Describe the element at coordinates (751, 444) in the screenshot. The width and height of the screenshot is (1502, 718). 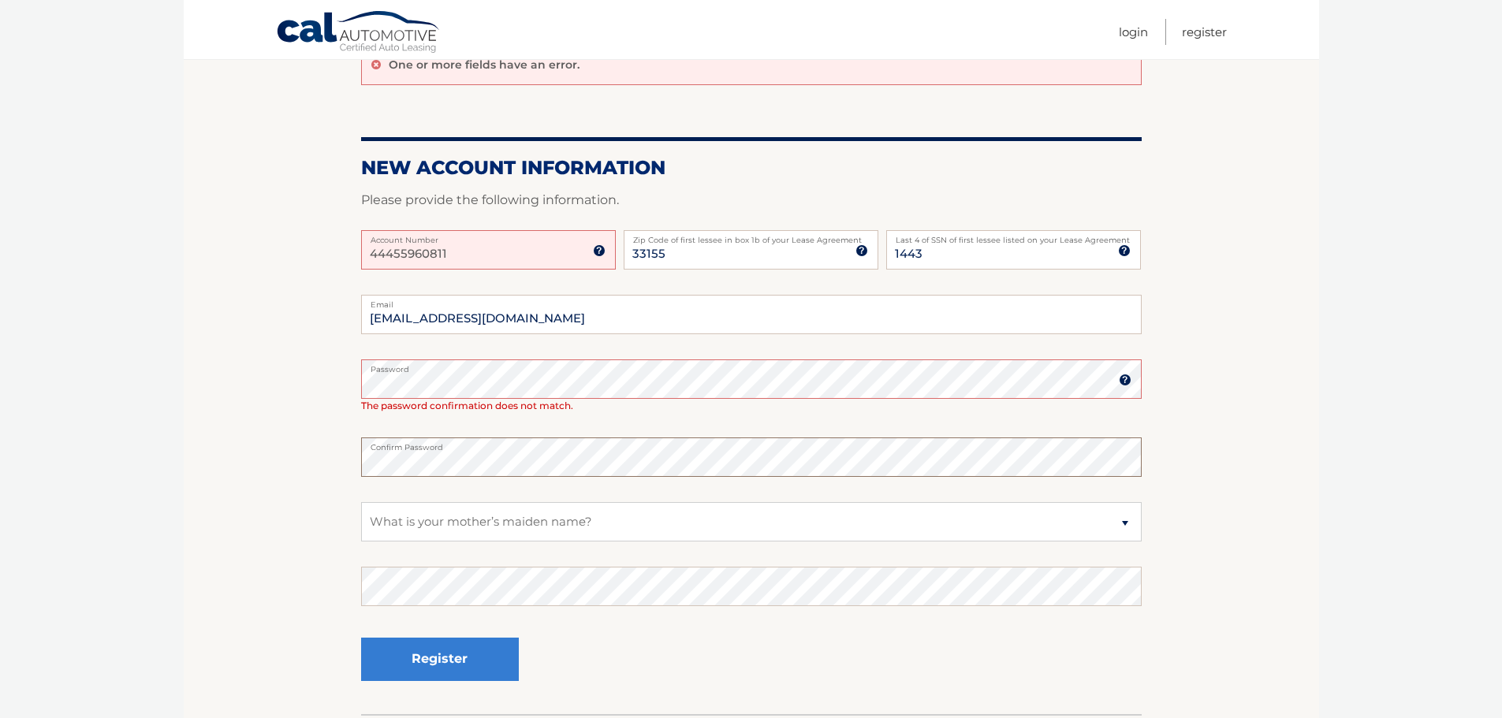
I see `label: Confirm Password` at that location.